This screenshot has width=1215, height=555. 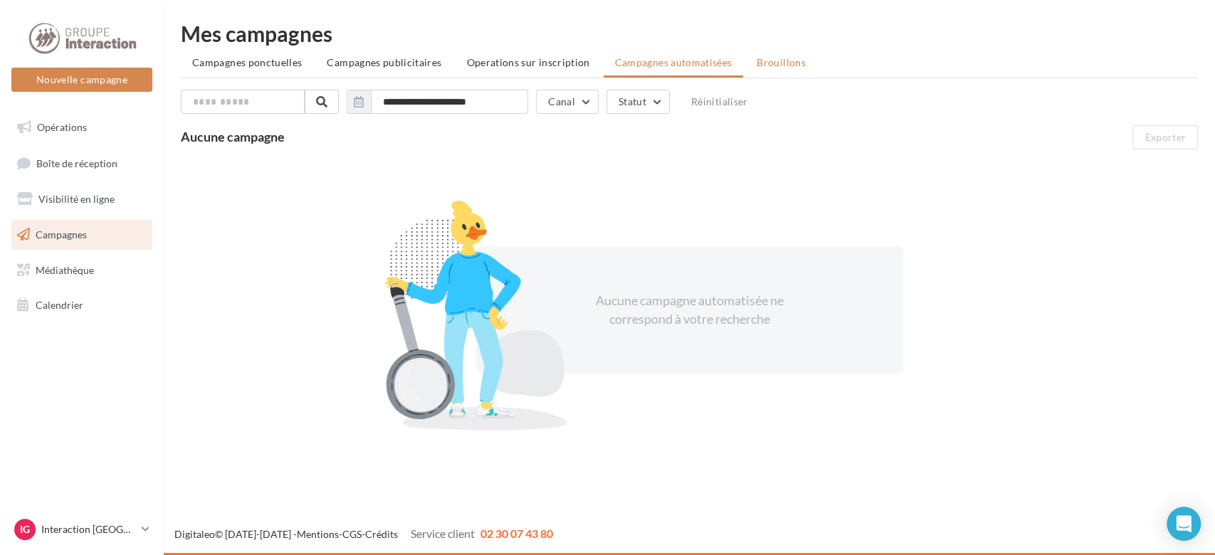 I want to click on button: Statut, so click(x=638, y=102).